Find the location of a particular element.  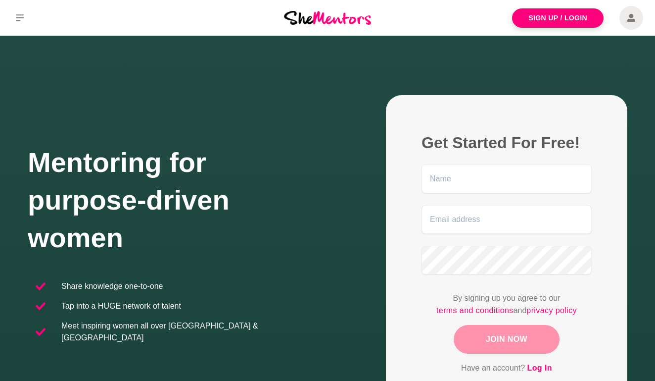

p: Share knowledge one-to-one is located at coordinates (112, 286).